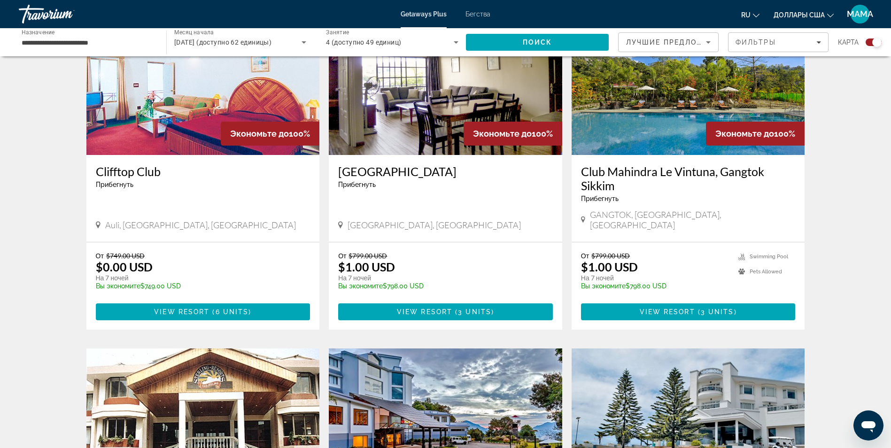 The height and width of the screenshot is (448, 891). What do you see at coordinates (337, 32) in the screenshot?
I see `span: Занятие` at bounding box center [337, 32].